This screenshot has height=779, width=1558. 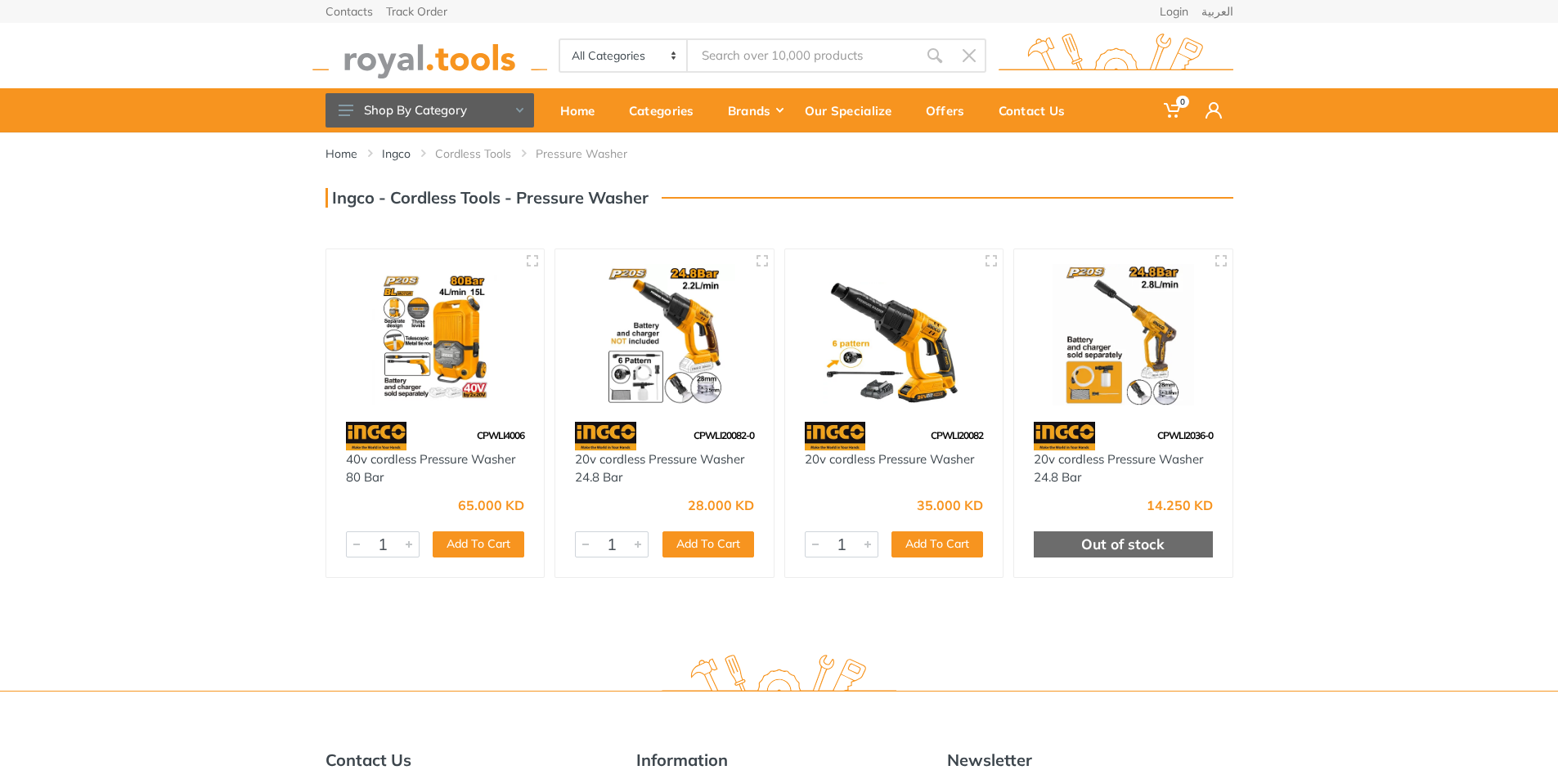 I want to click on a: Cordless Tools, so click(x=473, y=154).